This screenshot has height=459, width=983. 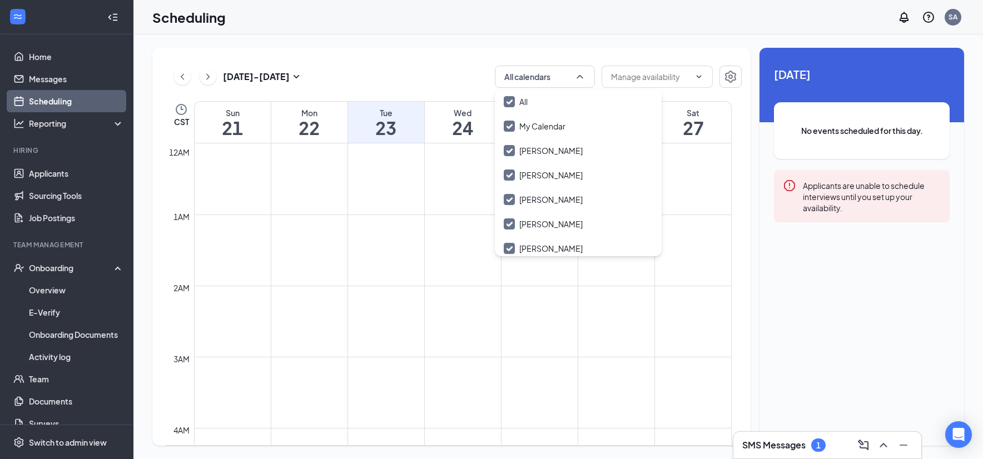 What do you see at coordinates (181, 122) in the screenshot?
I see `span: CST` at bounding box center [181, 122].